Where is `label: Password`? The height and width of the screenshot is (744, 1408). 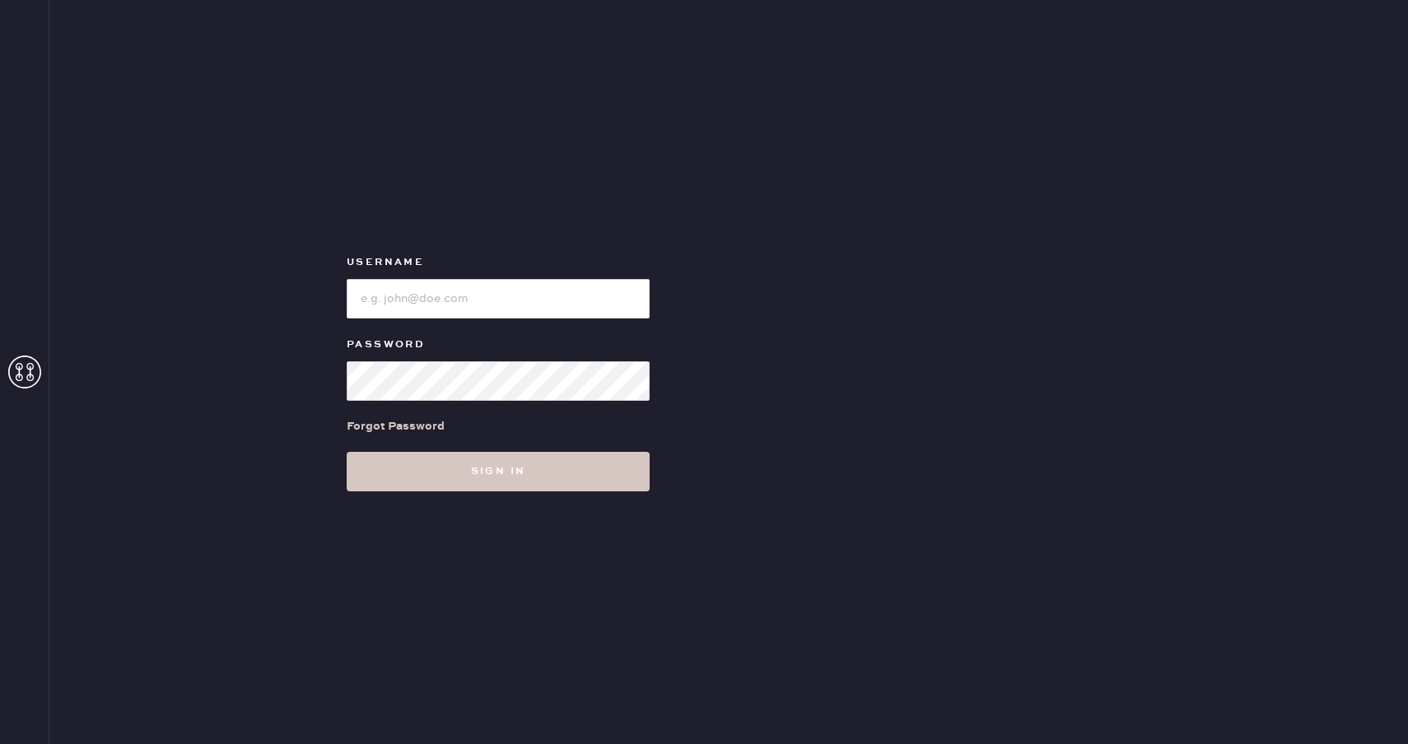
label: Password is located at coordinates (498, 345).